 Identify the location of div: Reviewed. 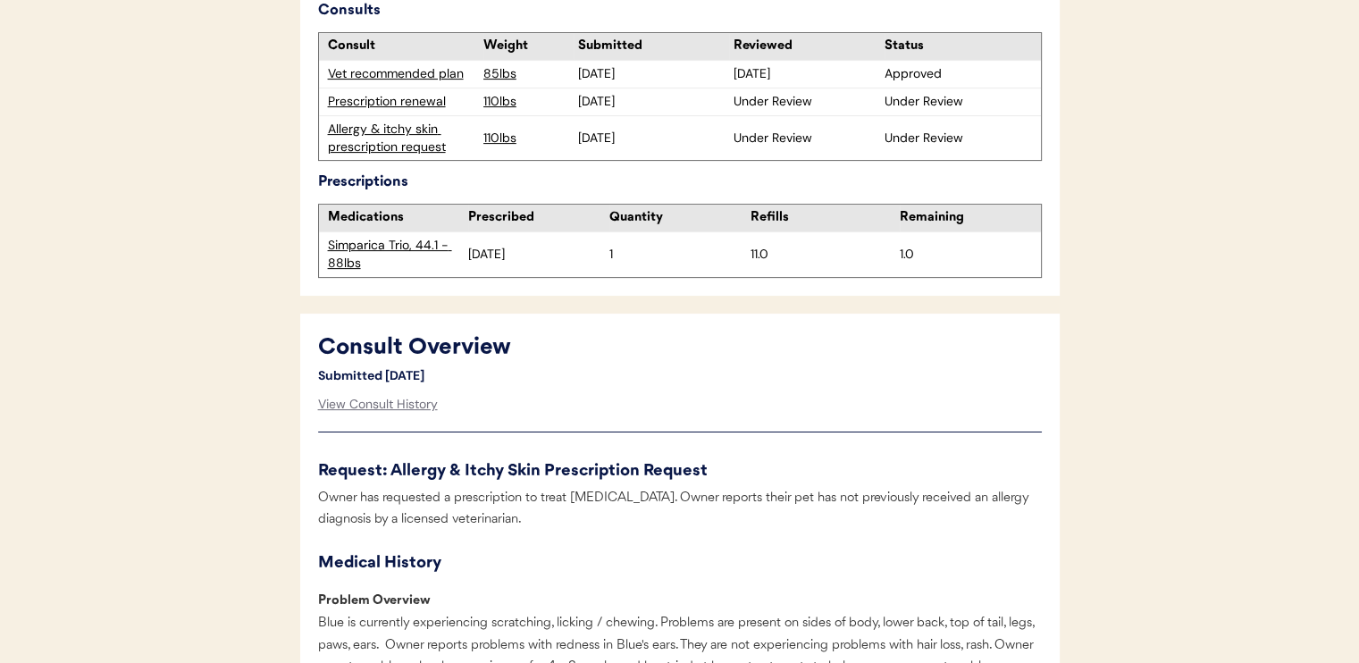
(807, 46).